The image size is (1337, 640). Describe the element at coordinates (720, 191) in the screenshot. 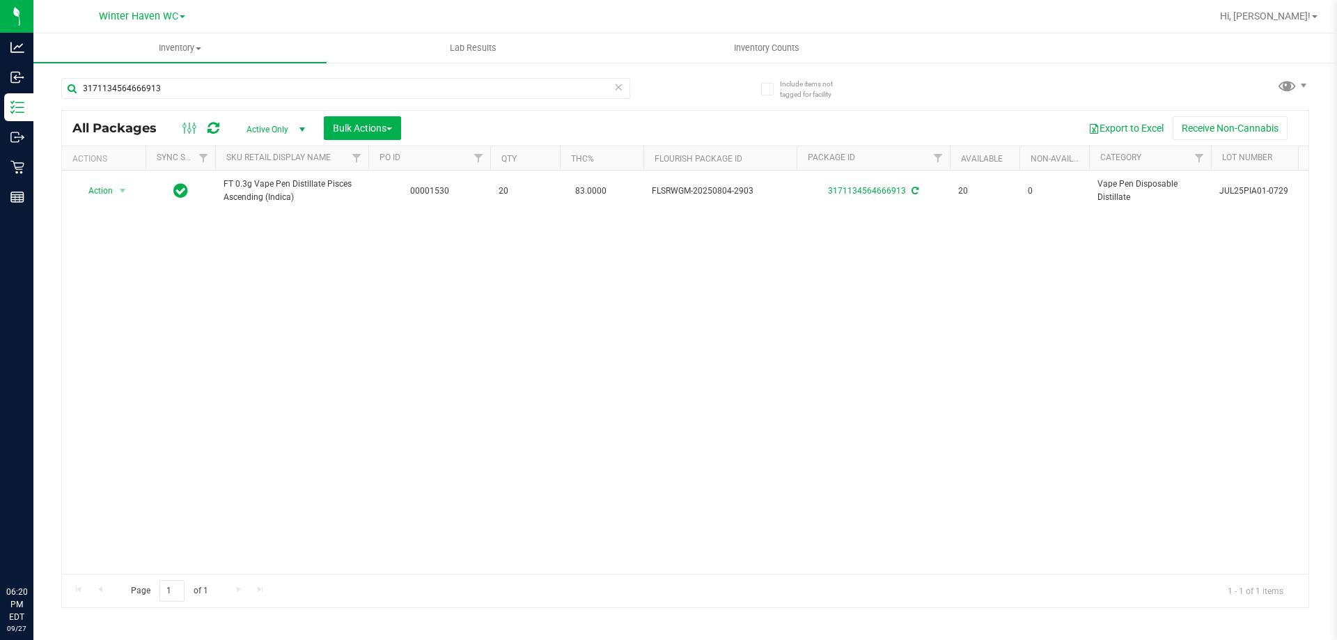

I see `span: FLSRWGM-20250804-2903` at that location.